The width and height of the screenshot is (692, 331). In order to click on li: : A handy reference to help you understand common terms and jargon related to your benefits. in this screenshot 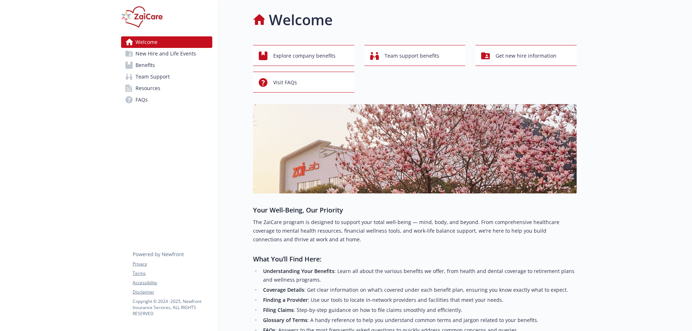, I will do `click(419, 320)`.